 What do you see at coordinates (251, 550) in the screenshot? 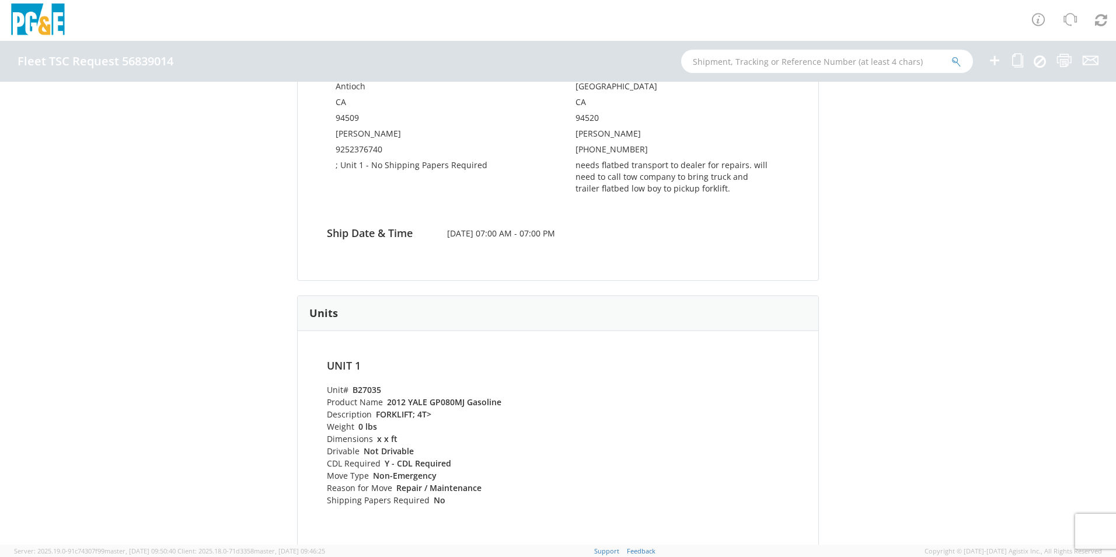
I see `span: Client: 2025.18.0-71d3358` at bounding box center [251, 550].